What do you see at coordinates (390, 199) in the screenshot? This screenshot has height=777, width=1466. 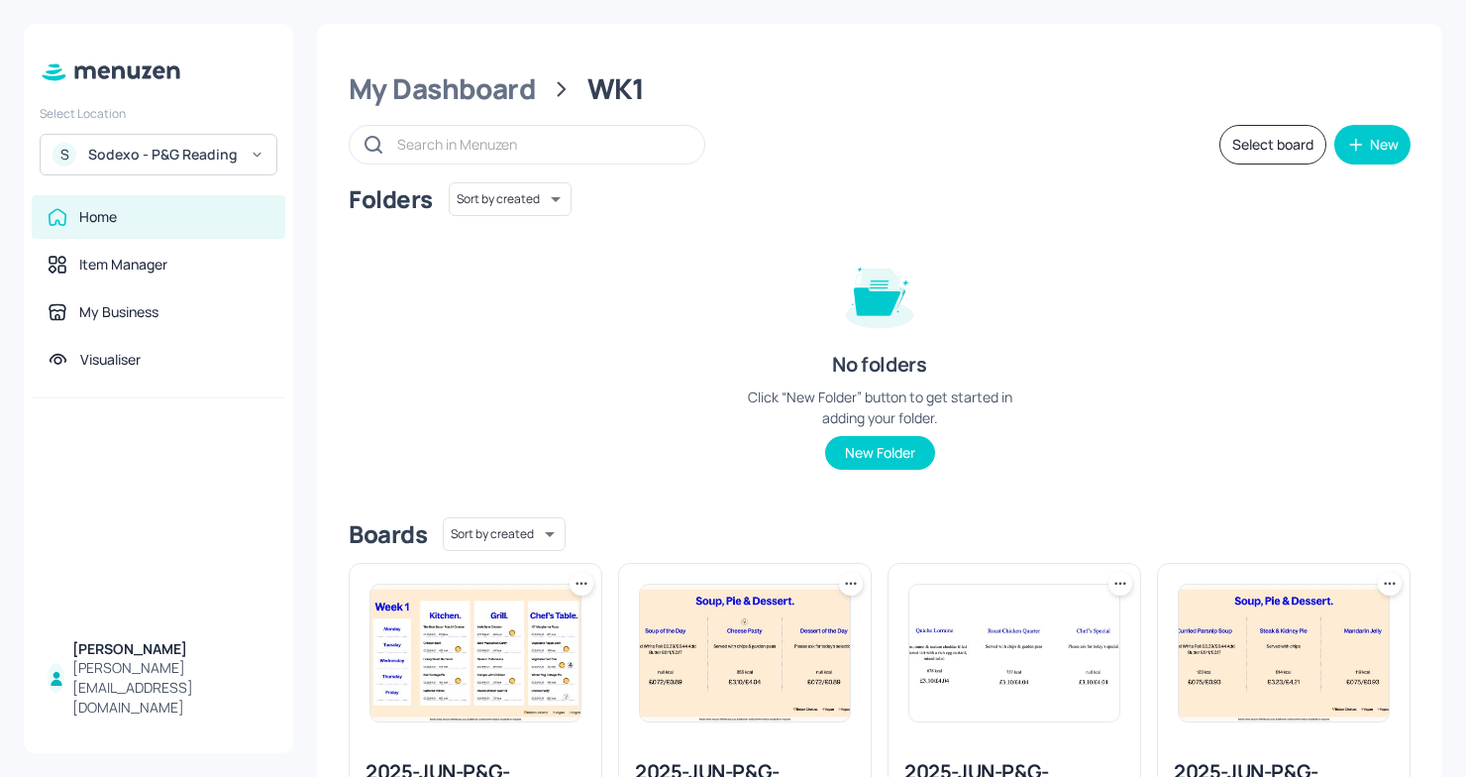 I see `div: Folders` at bounding box center [390, 199].